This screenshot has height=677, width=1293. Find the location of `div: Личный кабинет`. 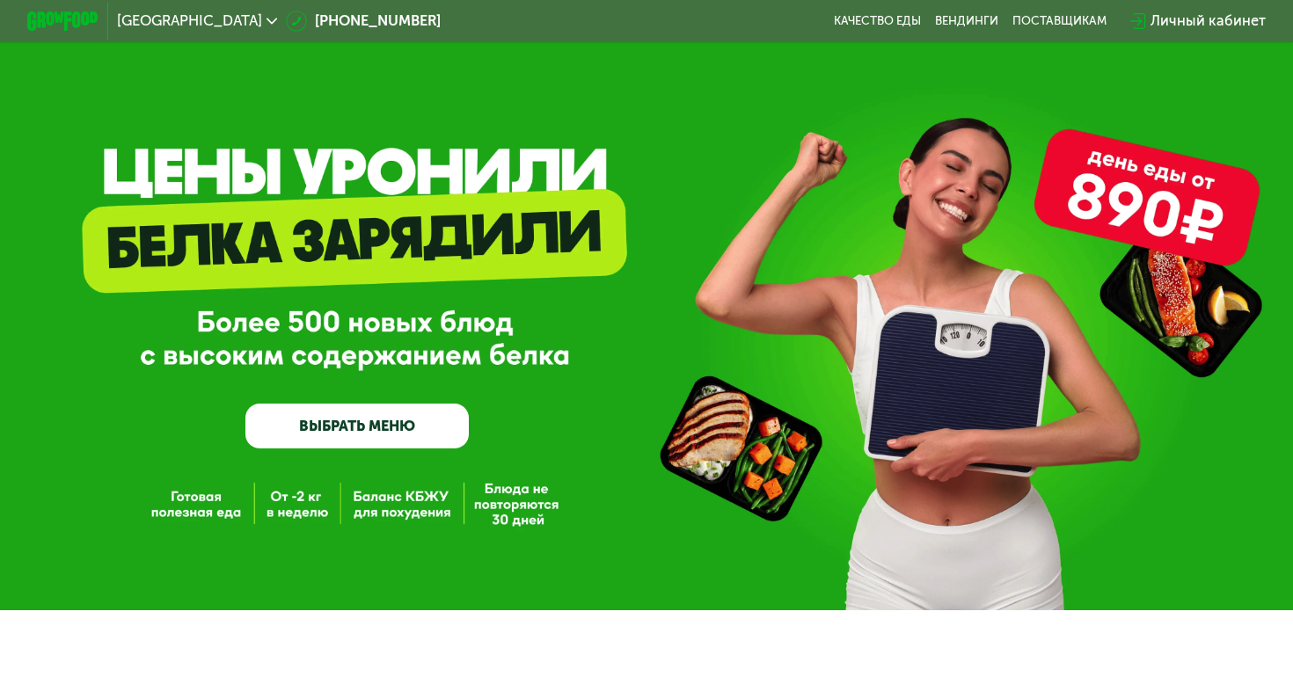

div: Личный кабинет is located at coordinates (1208, 21).